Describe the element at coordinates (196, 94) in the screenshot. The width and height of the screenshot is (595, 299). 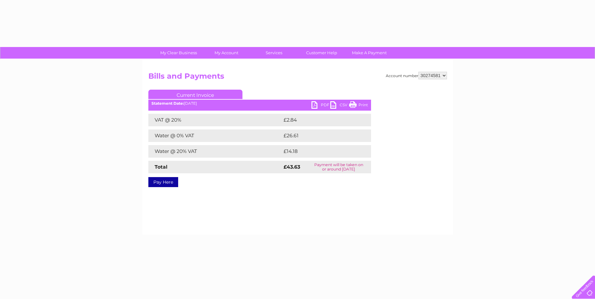
I see `a: Current Invoice` at that location.